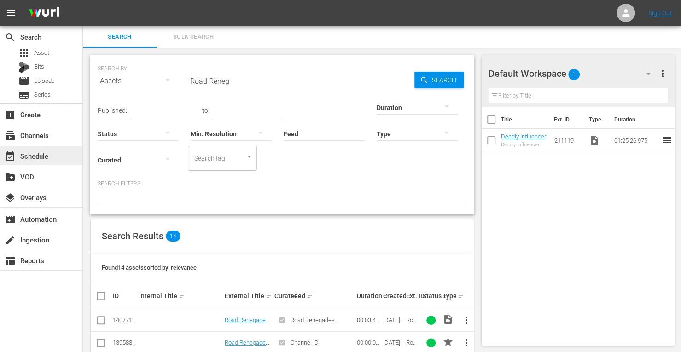 Image resolution: width=681 pixels, height=352 pixels. I want to click on div: Feed, so click(322, 296).